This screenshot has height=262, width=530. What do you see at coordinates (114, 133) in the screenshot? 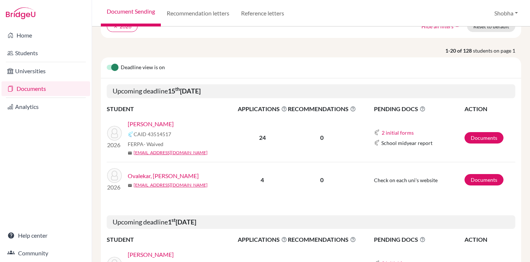
I see `img: Kanodia, Nandita` at bounding box center [114, 133].